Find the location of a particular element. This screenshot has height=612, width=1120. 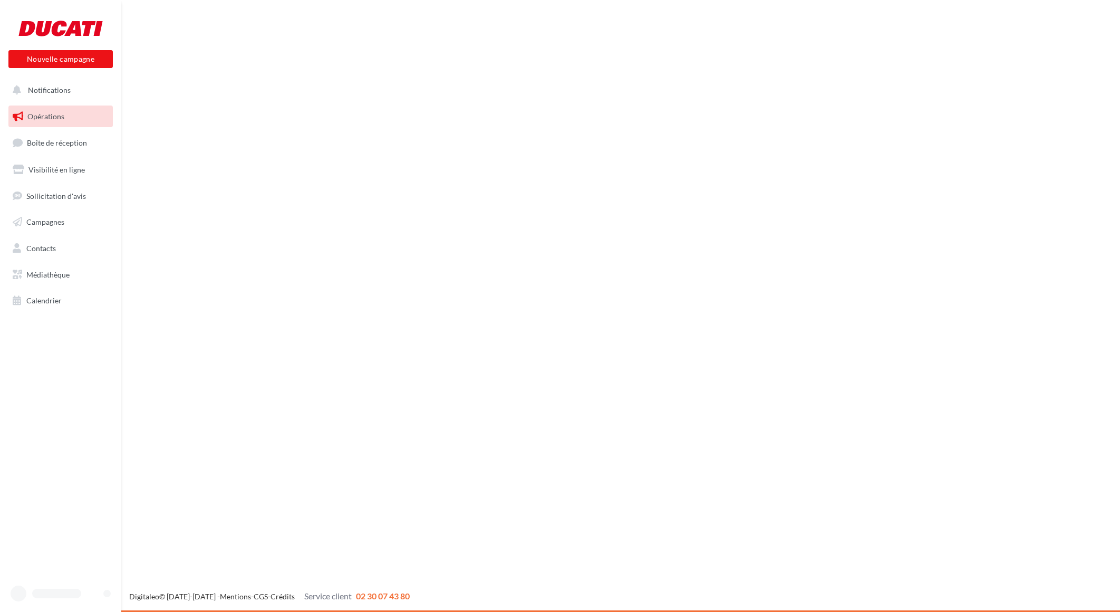

a: Digitaleo is located at coordinates (144, 596).